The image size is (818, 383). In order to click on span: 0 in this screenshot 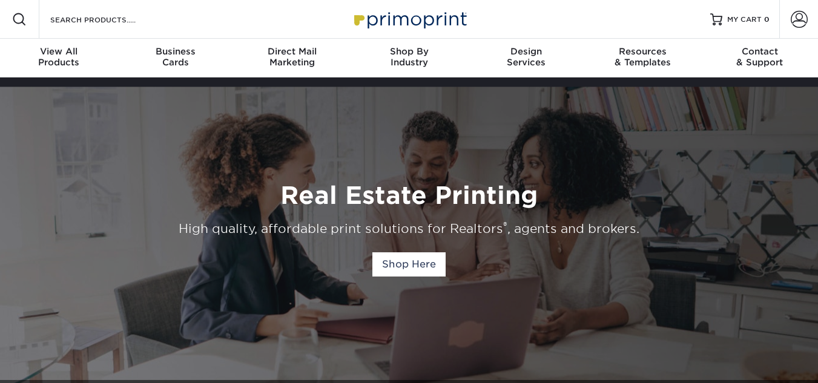, I will do `click(767, 19)`.